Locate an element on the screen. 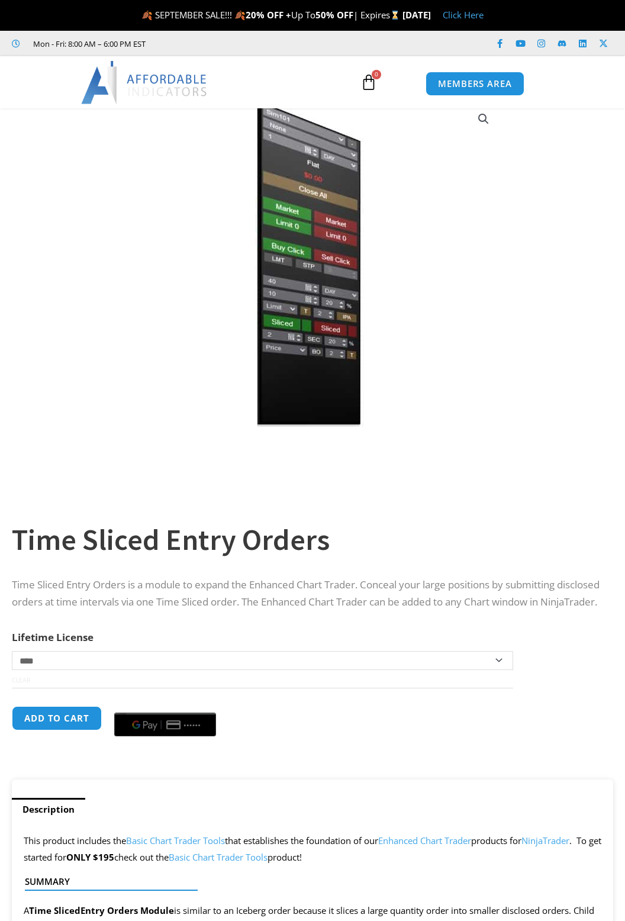 Image resolution: width=625 pixels, height=921 pixels. span: Mon - Fri: 8:00 AM – 6:00 PM EST is located at coordinates (88, 44).